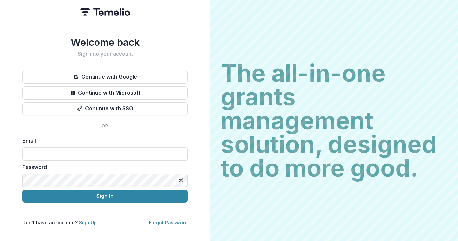  What do you see at coordinates (105, 77) in the screenshot?
I see `button: Continue with Google` at bounding box center [105, 77].